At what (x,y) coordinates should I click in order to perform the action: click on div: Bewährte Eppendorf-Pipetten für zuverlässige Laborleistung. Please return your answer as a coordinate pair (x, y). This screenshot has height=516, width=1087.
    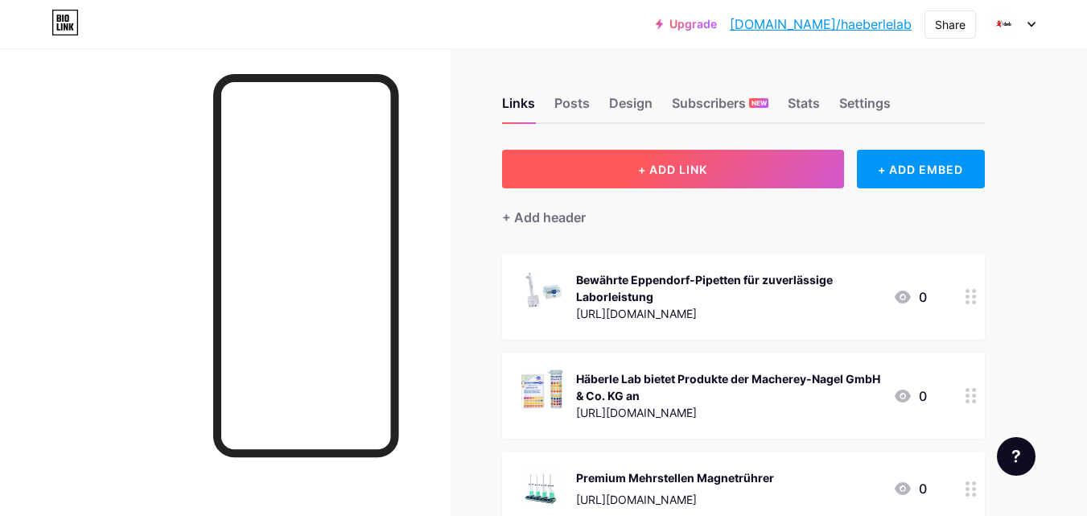
    Looking at the image, I should click on (728, 288).